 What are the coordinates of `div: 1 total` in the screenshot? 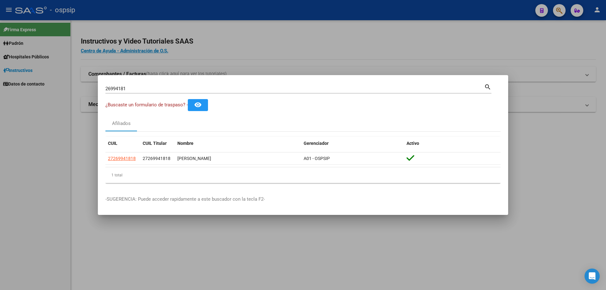 It's located at (303, 175).